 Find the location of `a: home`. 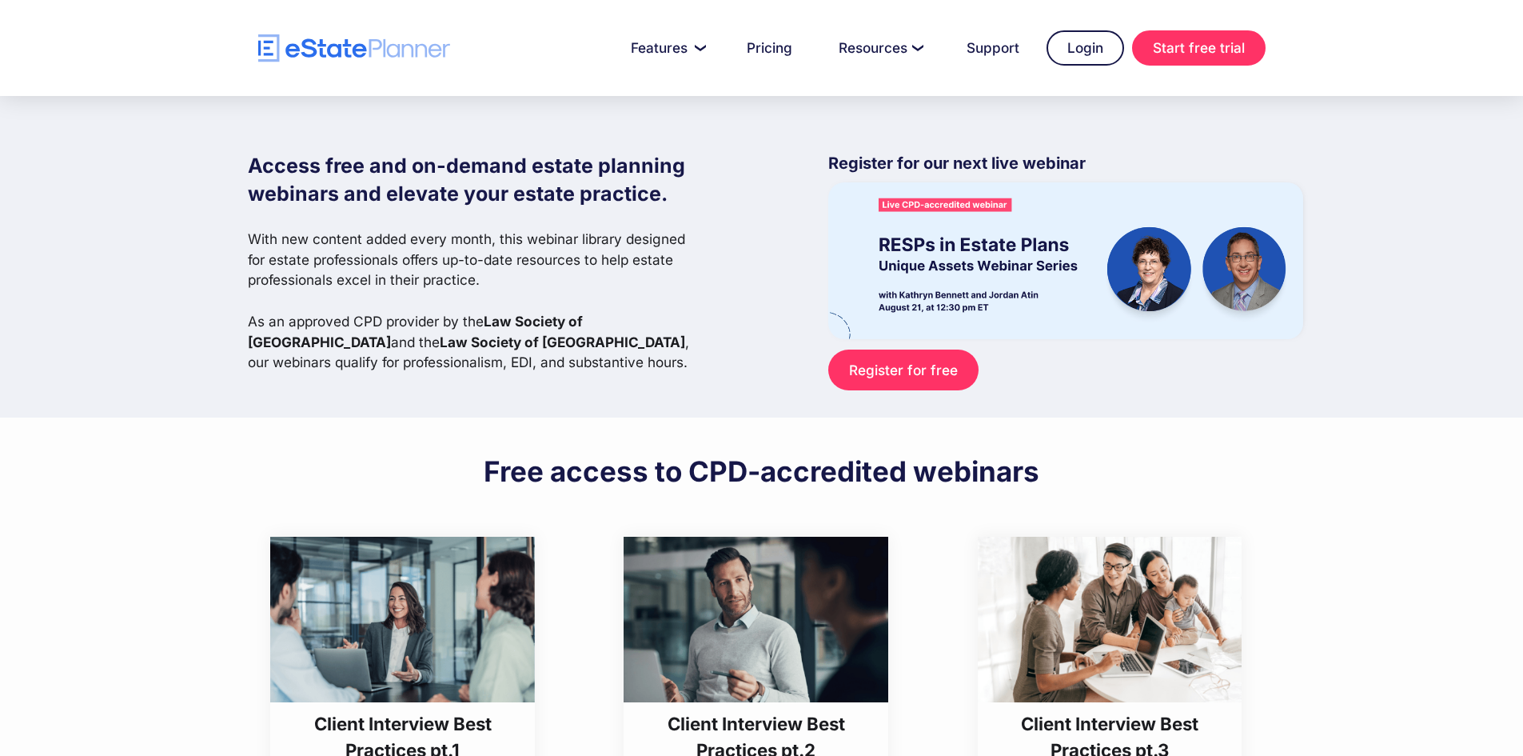

a: home is located at coordinates (354, 48).